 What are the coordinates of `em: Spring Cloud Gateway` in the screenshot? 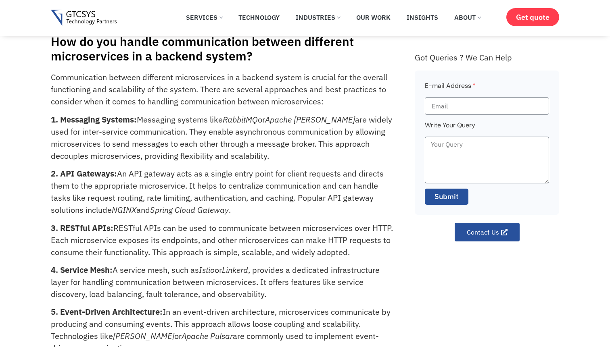 It's located at (189, 210).